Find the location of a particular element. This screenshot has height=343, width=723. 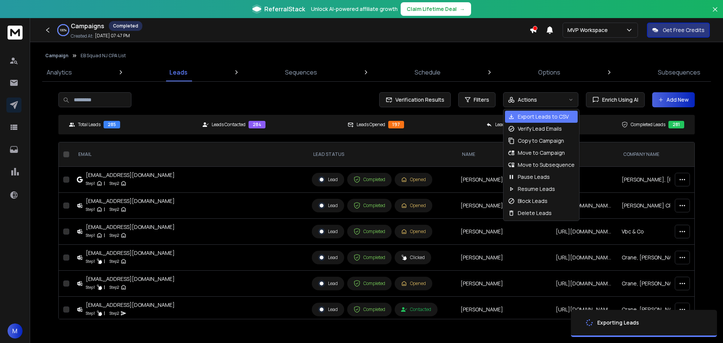

p: Delete Leads is located at coordinates (535, 213).